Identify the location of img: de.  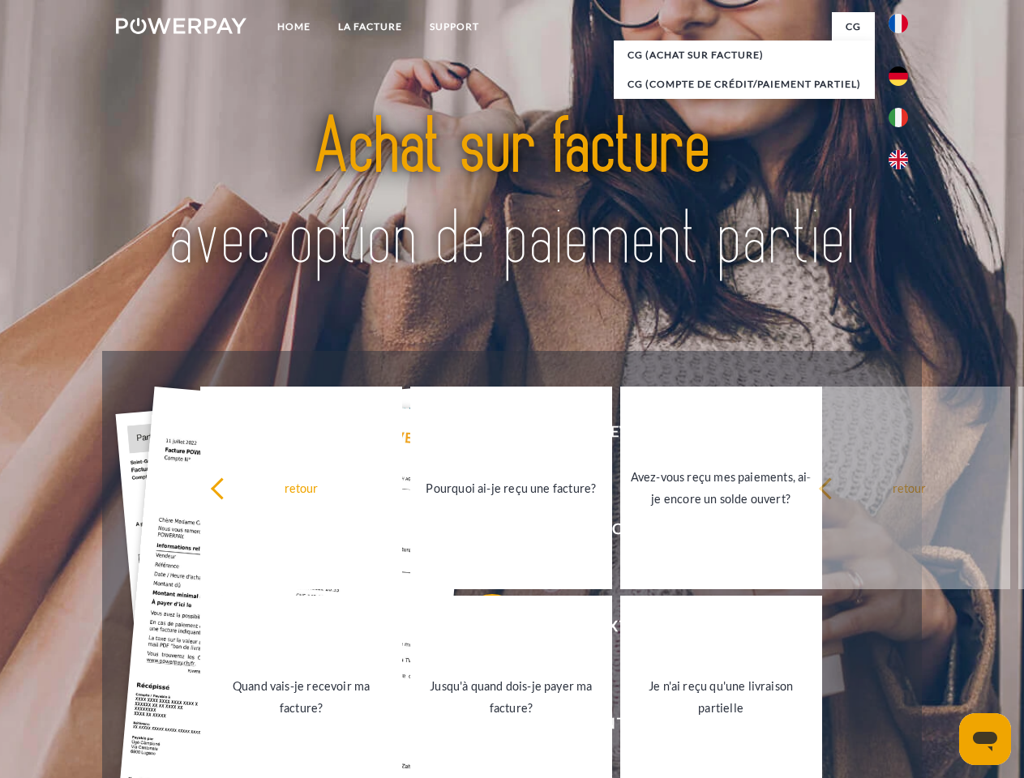
(898, 76).